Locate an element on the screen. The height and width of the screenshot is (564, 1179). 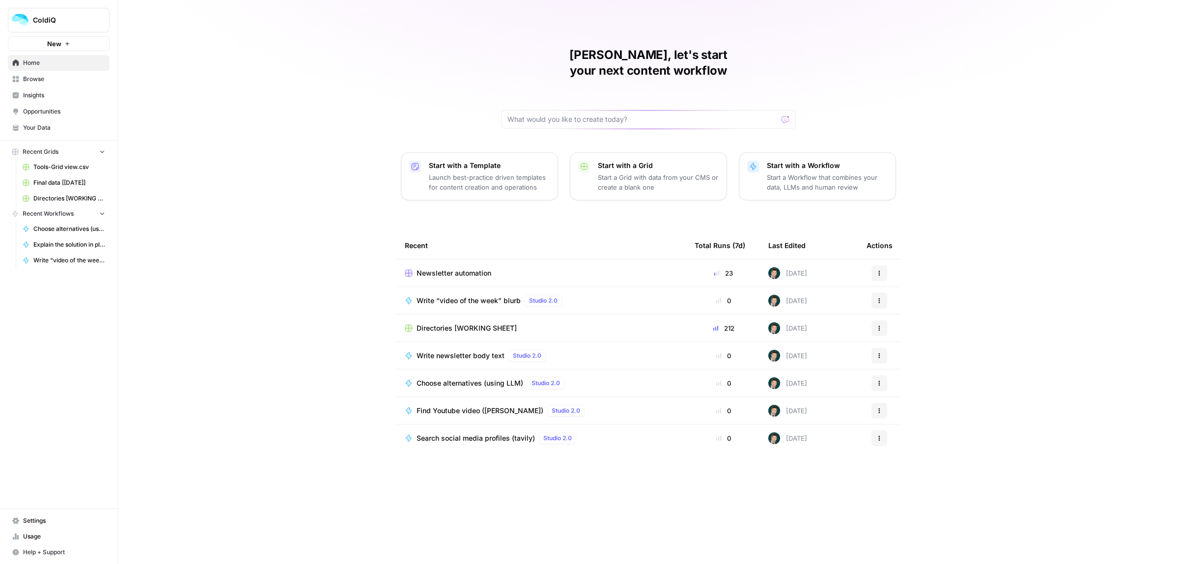
button: Start with a WorkflowStart a Workflow that combines your data, LLMs and human review is located at coordinates (818, 176).